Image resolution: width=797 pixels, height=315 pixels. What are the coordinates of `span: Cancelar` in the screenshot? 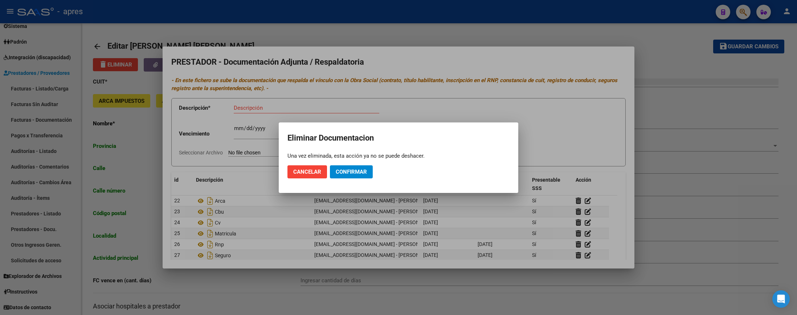 It's located at (307, 172).